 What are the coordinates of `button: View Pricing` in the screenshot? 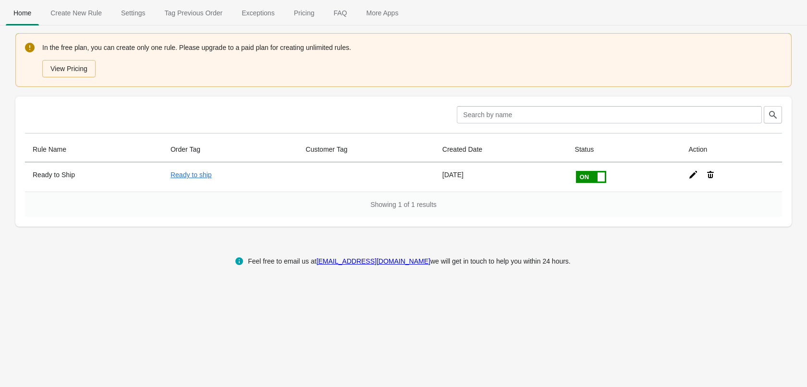 It's located at (69, 69).